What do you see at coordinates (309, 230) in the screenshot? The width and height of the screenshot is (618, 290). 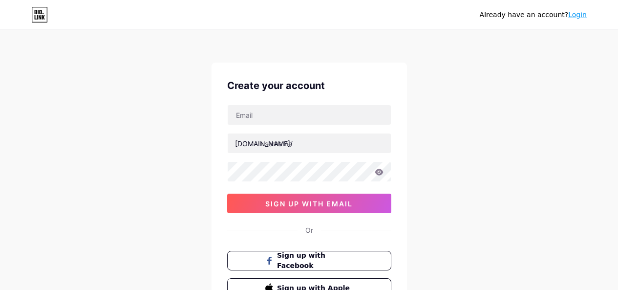 I see `div: Or` at bounding box center [309, 230].